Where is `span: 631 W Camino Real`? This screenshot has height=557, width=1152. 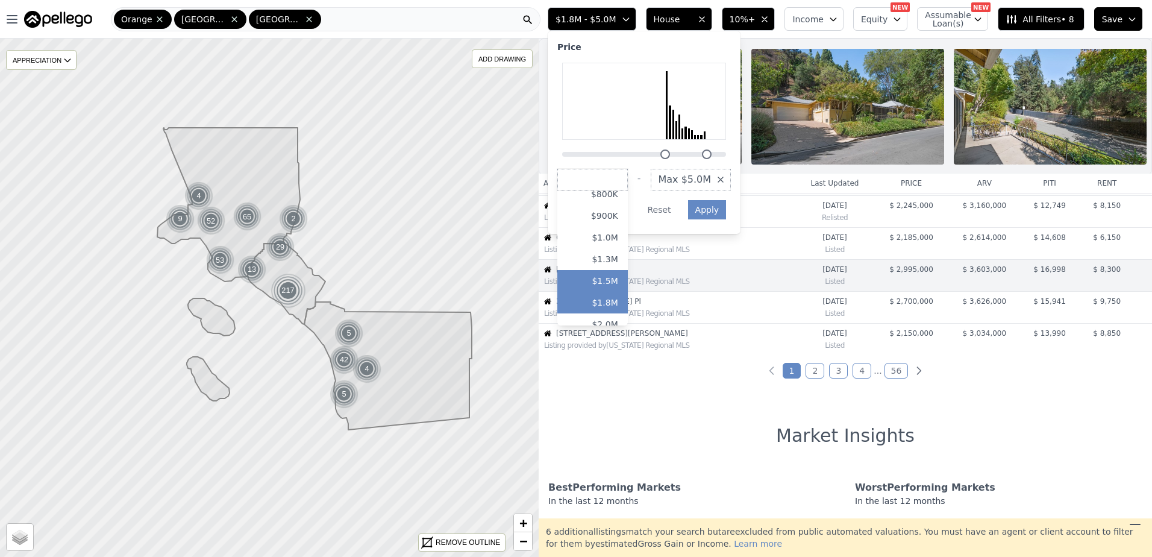 span: 631 W Camino Real is located at coordinates (675, 237).